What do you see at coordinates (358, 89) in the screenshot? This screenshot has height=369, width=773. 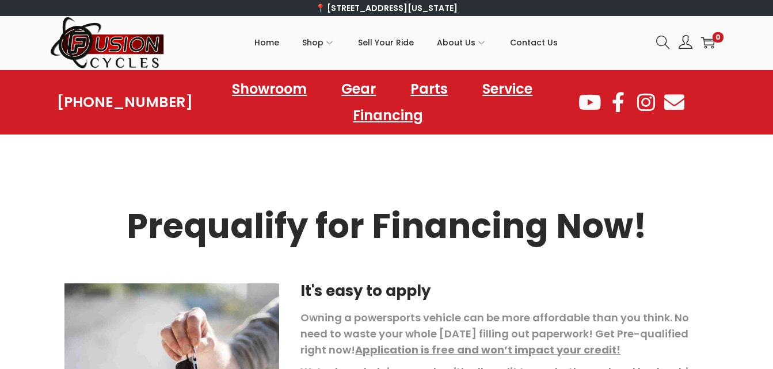 I see `a: Gear` at bounding box center [358, 89].